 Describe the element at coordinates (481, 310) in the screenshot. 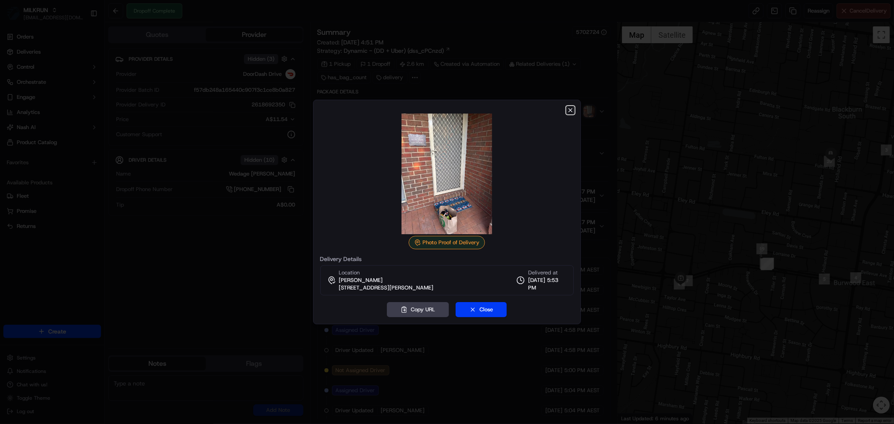

I see `button: Close` at that location.